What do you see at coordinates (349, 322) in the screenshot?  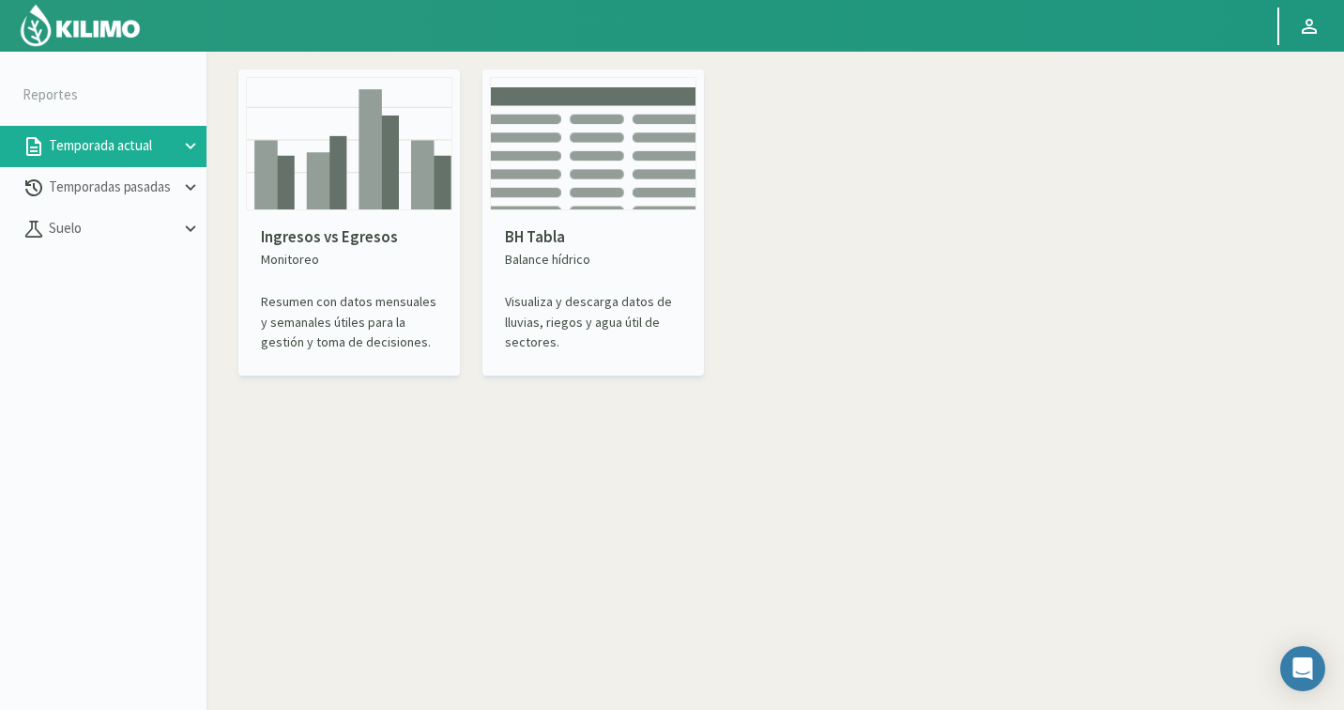 I see `p: Resumen con datos mensuales y semanales útiles para la gestión y toma de decisiones.` at bounding box center [349, 322].